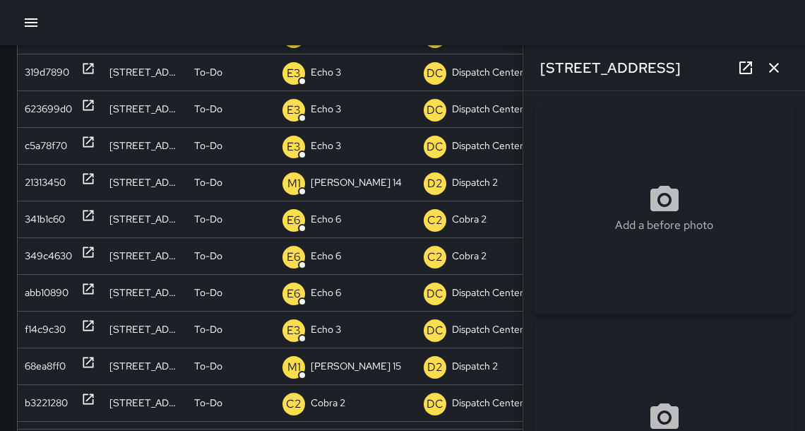  Describe the element at coordinates (145, 219) in the screenshot. I see `div: 493 10th Street` at that location.